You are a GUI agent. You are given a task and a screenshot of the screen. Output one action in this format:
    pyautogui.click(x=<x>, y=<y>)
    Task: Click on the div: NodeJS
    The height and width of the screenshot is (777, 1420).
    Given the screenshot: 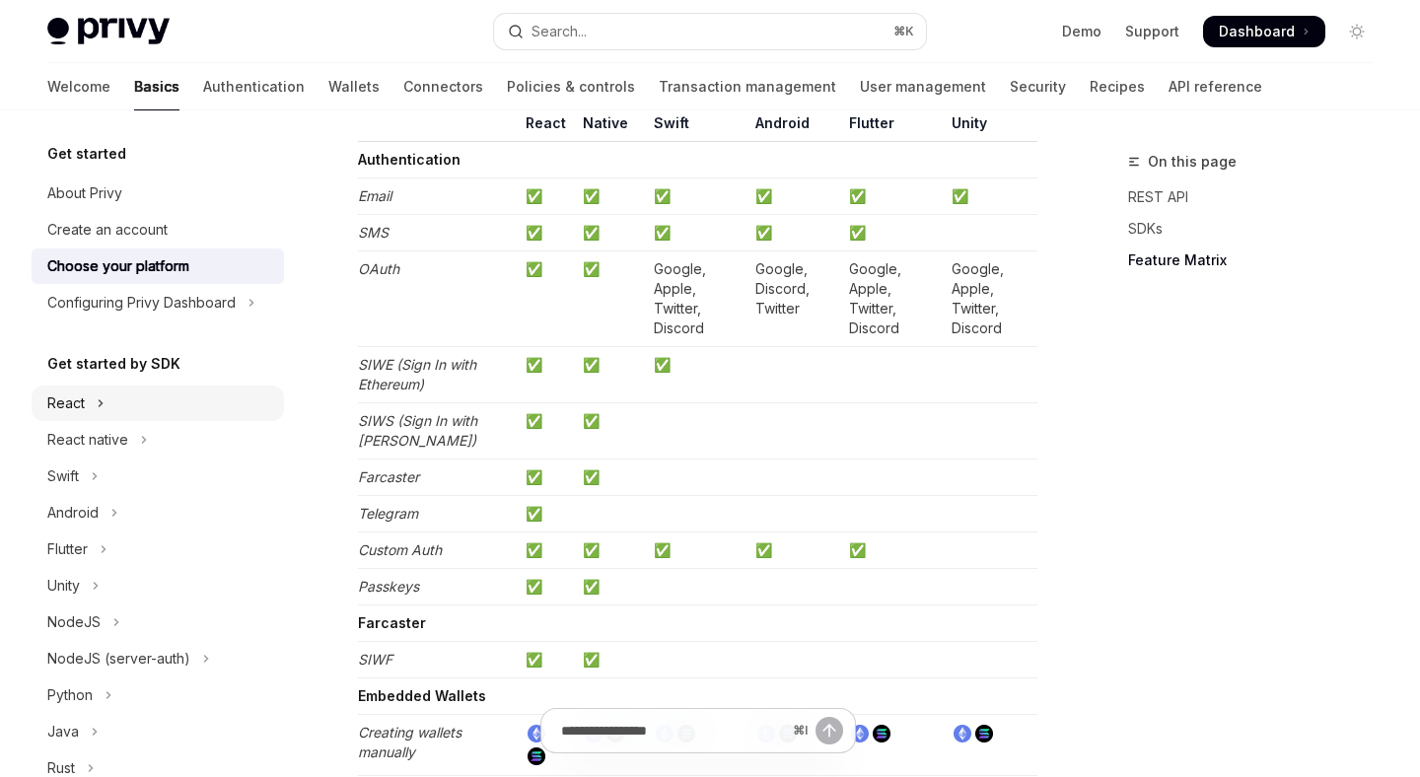 What is the action you would take?
    pyautogui.click(x=74, y=622)
    